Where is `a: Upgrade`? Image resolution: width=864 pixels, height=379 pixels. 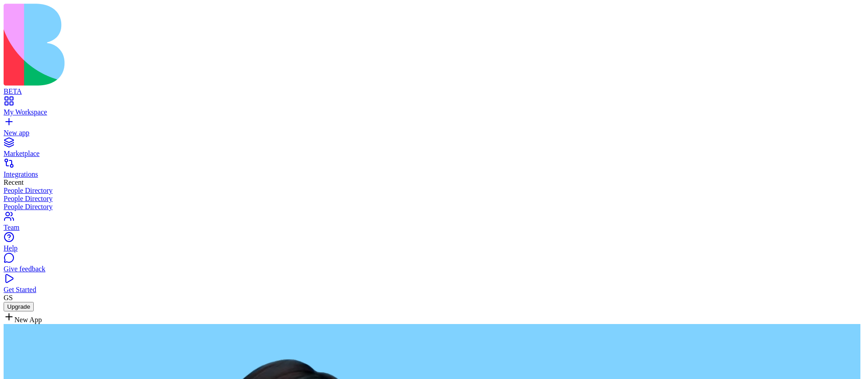 a: Upgrade is located at coordinates (18, 306).